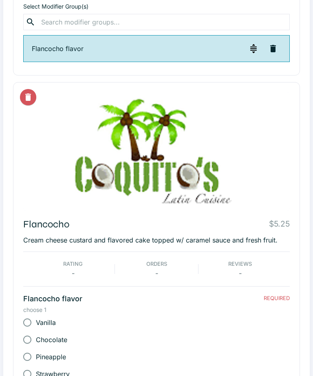  What do you see at coordinates (28, 97) in the screenshot?
I see `button: Delete Image` at bounding box center [28, 97].